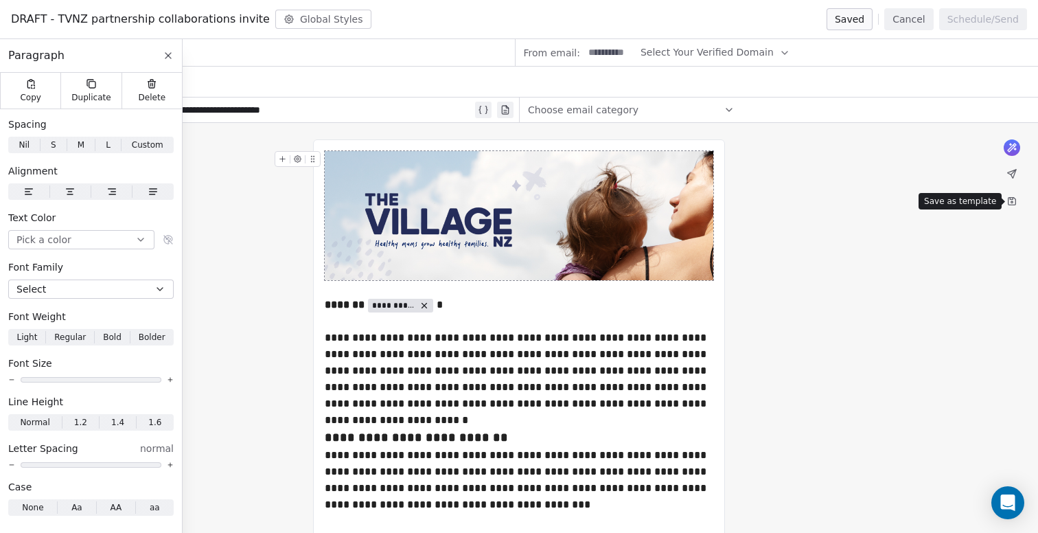 Image resolution: width=1038 pixels, height=533 pixels. I want to click on span: None, so click(32, 507).